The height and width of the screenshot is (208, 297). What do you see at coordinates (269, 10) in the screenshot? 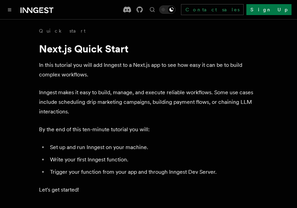
I see `a: Sign Up` at bounding box center [269, 10].